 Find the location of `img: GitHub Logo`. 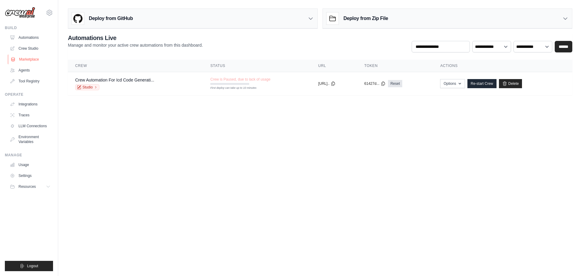

img: GitHub Logo is located at coordinates (78, 18).